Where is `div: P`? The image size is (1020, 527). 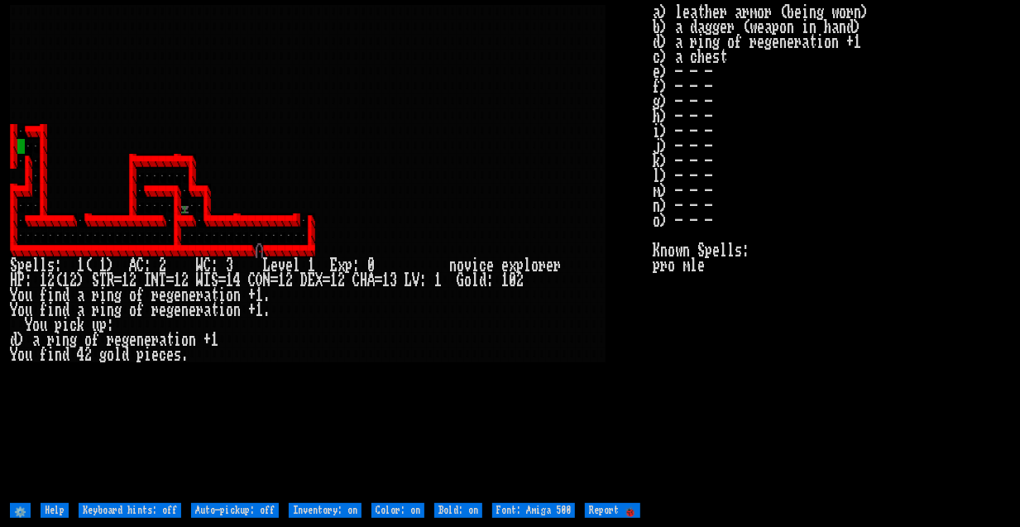 div: P is located at coordinates (21, 280).